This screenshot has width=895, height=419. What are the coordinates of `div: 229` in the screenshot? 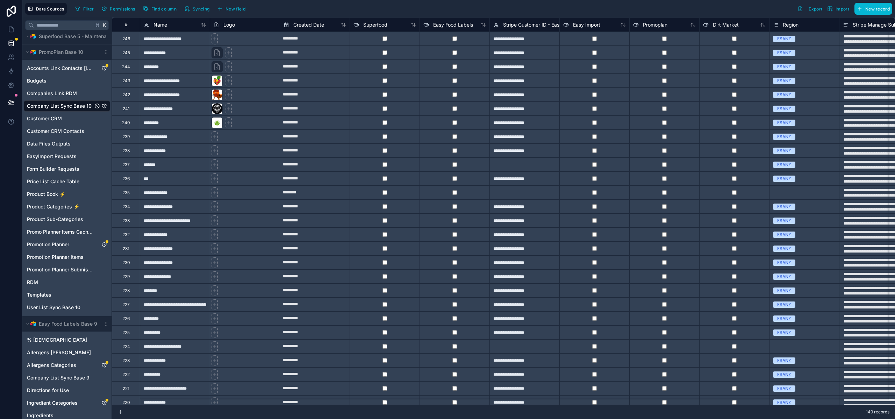 It's located at (126, 277).